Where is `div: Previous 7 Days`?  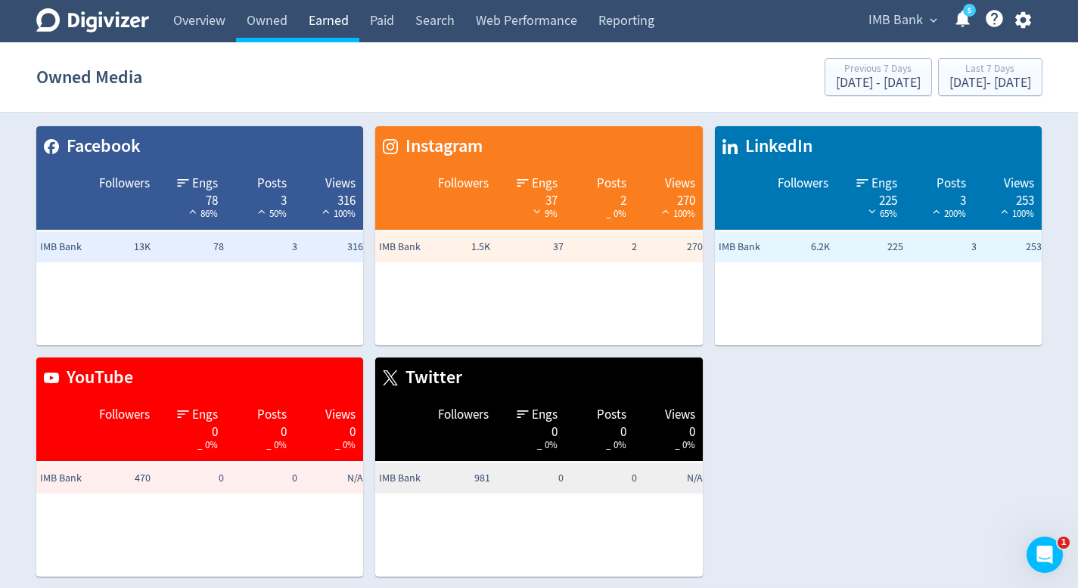
div: Previous 7 Days is located at coordinates (878, 70).